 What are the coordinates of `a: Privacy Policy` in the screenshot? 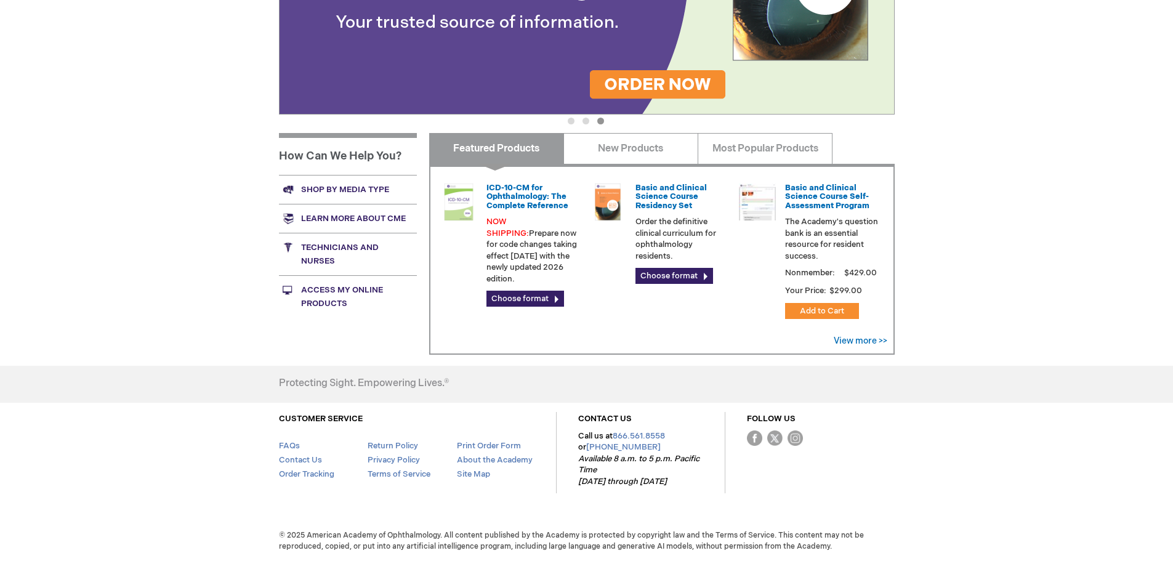 It's located at (393, 460).